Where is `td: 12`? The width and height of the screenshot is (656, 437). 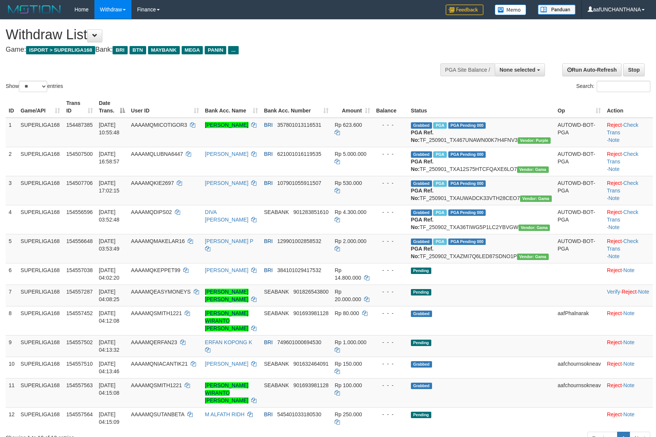
td: 12 is located at coordinates (12, 418).